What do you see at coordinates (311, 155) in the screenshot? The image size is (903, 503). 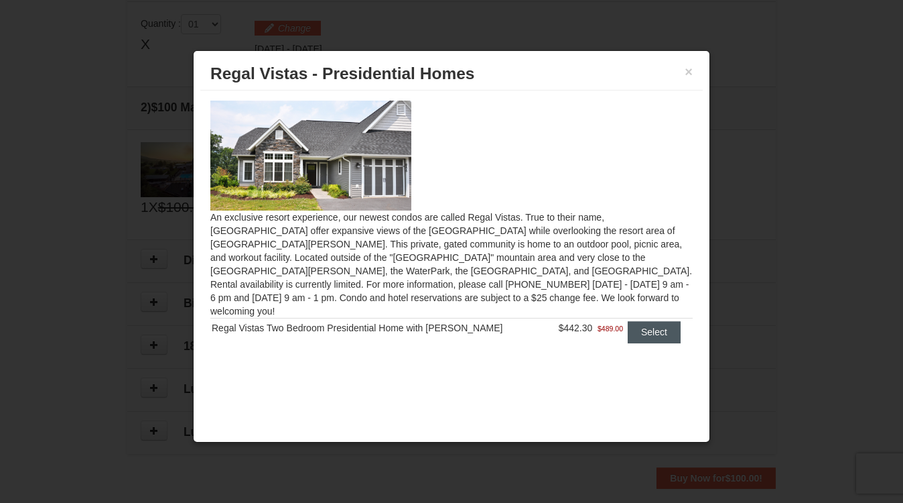 I see `img: 19218991-1-902409a9.jpg` at bounding box center [311, 155].